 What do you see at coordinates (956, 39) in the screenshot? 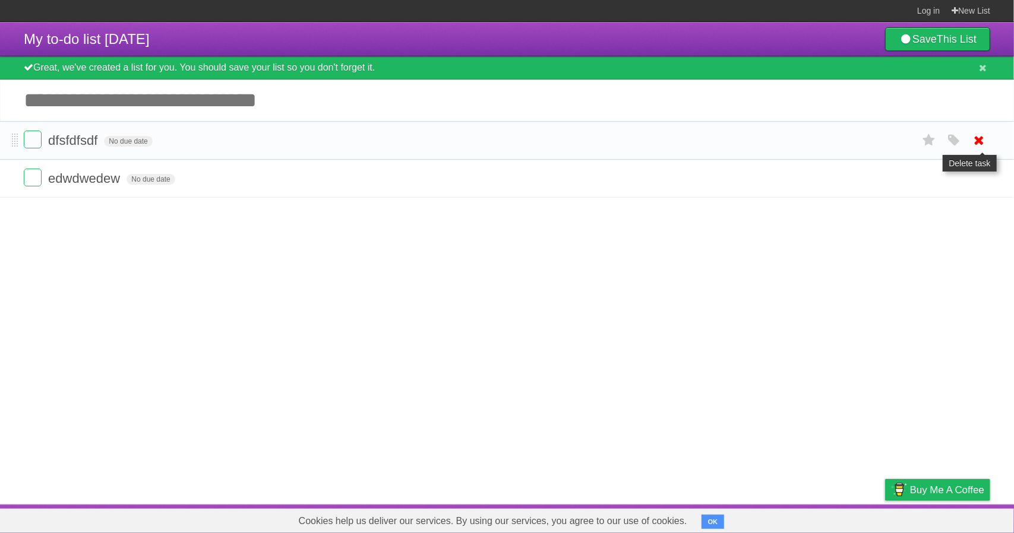
I see `b: This List` at bounding box center [956, 39].